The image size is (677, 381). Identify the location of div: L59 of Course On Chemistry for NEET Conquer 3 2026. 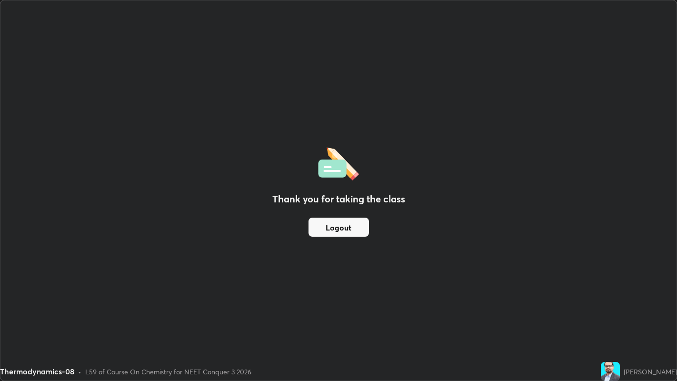
(168, 371).